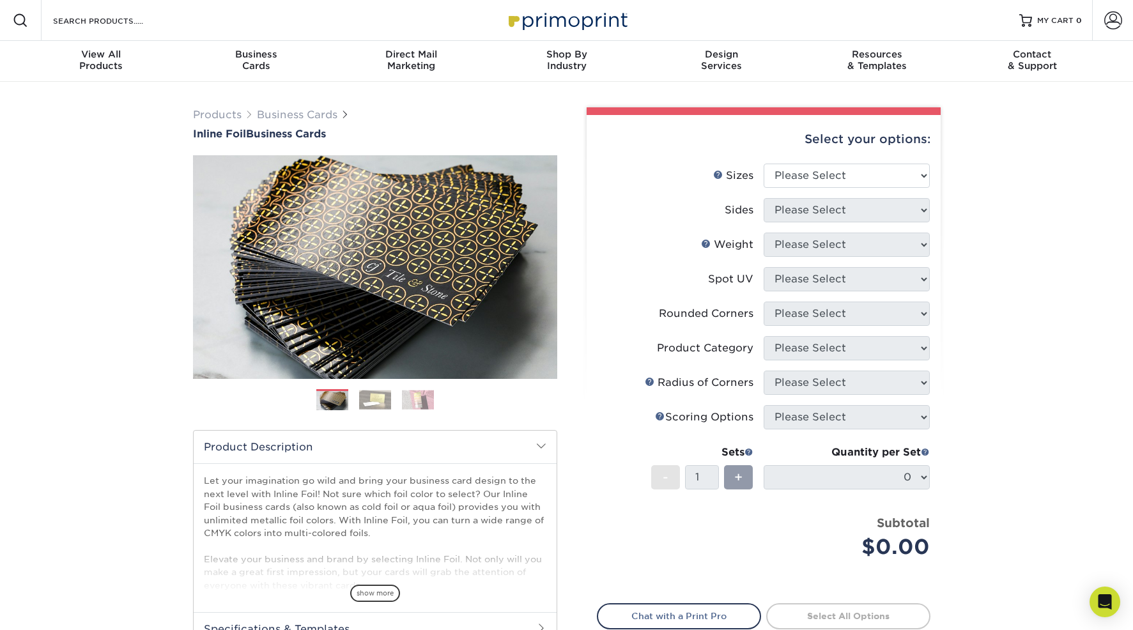 Image resolution: width=1133 pixels, height=630 pixels. What do you see at coordinates (699, 383) in the screenshot?
I see `div: Radius of Corners` at bounding box center [699, 383].